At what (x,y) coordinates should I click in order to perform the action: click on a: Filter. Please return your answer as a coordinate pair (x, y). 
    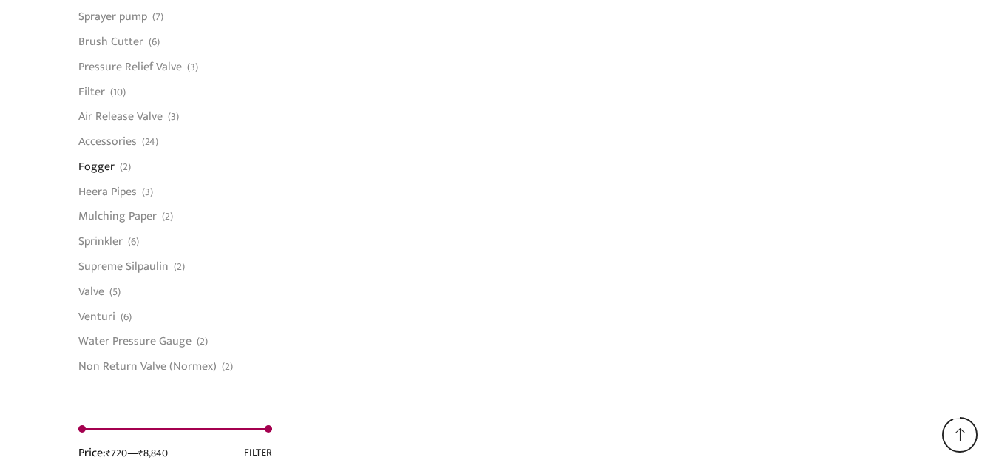
    Looking at the image, I should click on (92, 92).